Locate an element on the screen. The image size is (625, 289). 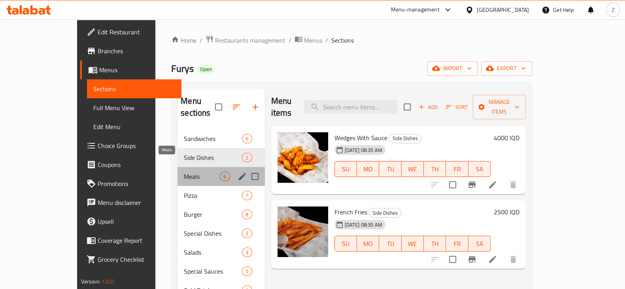
div: Meals6edit is located at coordinates (221, 177).